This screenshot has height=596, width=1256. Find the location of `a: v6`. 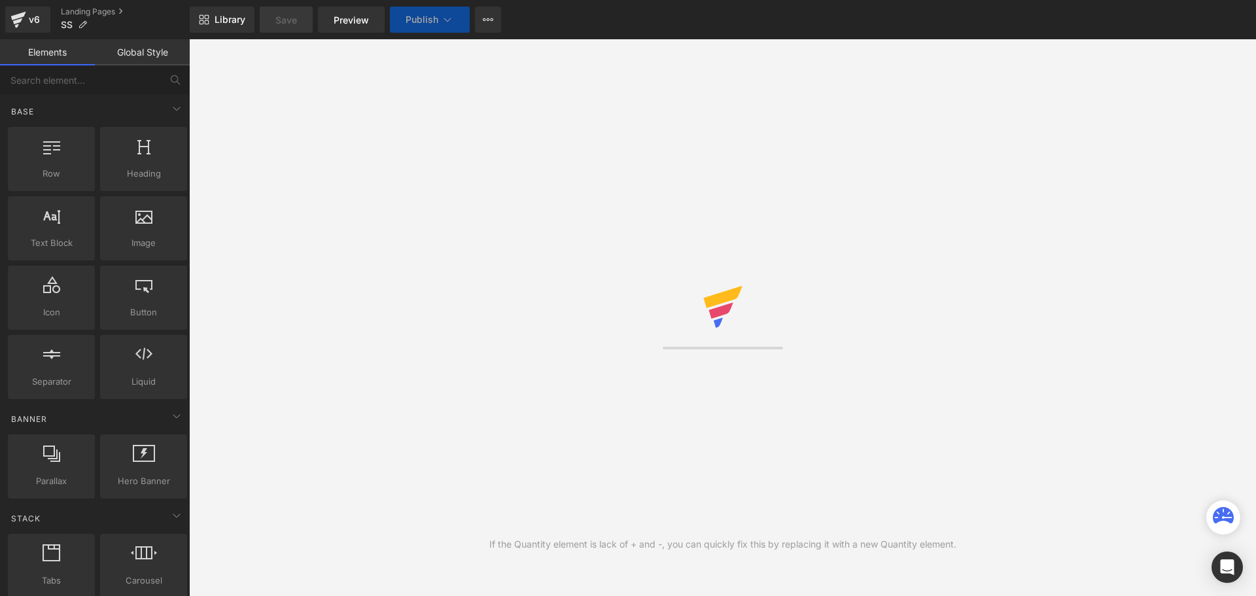

a: v6 is located at coordinates (27, 20).